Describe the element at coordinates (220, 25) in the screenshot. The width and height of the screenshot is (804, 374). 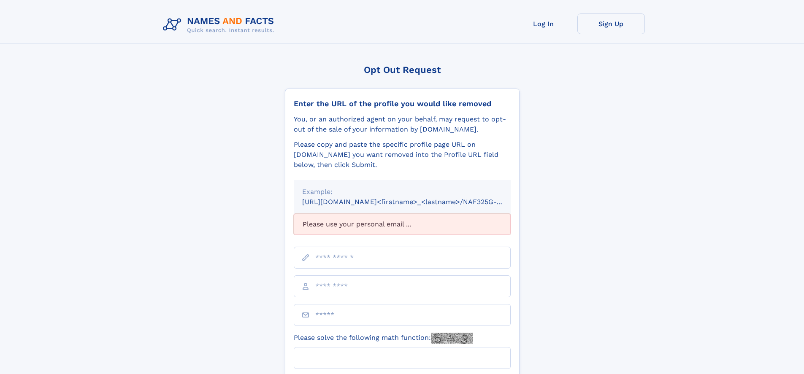
I see `img: Logo Names and Facts` at that location.